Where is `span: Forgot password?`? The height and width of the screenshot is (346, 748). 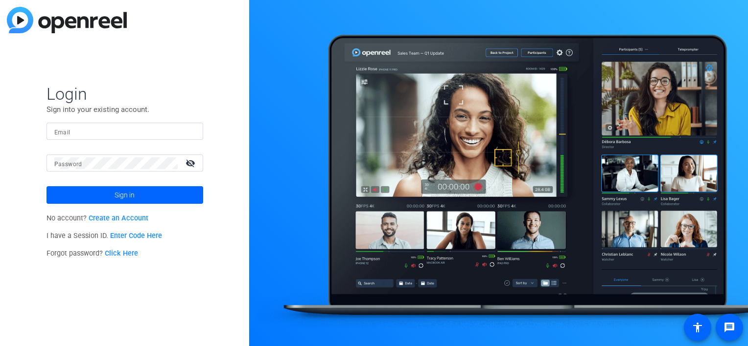
span: Forgot password? is located at coordinates (92, 253).